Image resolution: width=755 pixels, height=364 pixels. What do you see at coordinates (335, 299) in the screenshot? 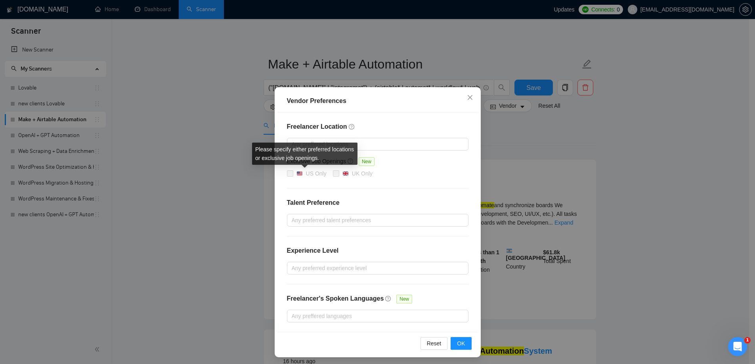
I see `h4: Freelancer's Spoken Languages` at bounding box center [335, 299].